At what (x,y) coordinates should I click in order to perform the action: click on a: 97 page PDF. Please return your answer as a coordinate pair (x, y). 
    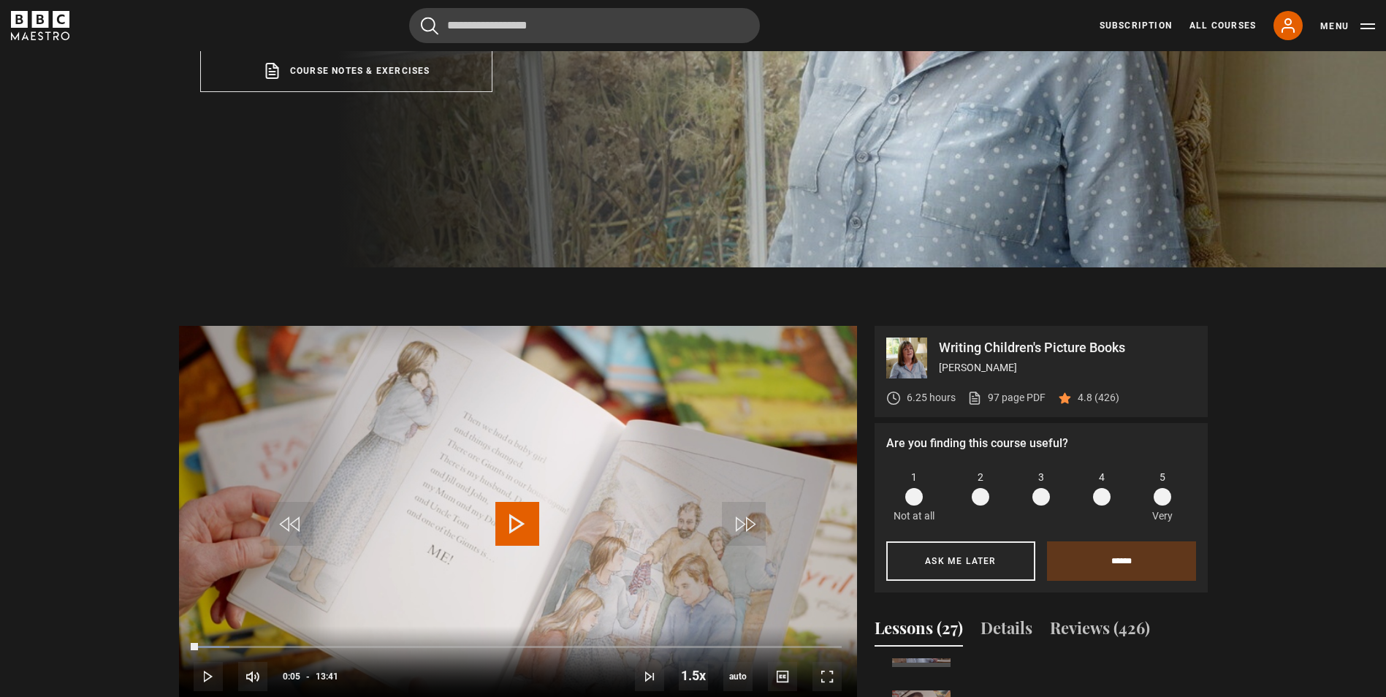
    Looking at the image, I should click on (1006, 398).